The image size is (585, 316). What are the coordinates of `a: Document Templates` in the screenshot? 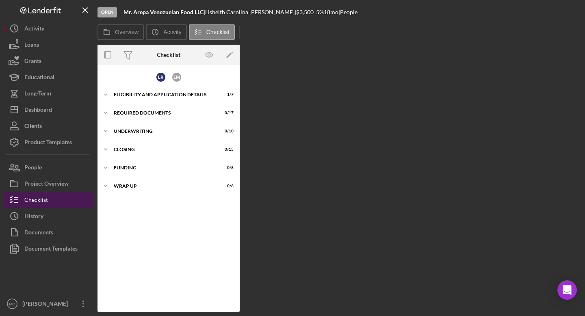 It's located at (49, 249).